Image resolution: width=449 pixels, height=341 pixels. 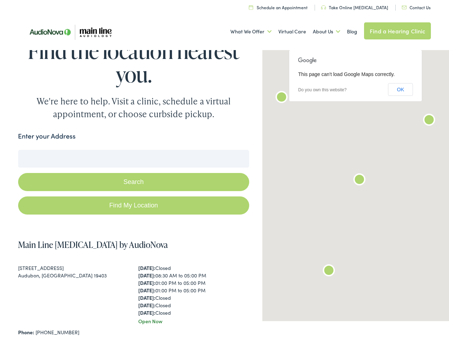 What do you see at coordinates (194, 321) in the screenshot?
I see `div: Open Now` at bounding box center [194, 321].